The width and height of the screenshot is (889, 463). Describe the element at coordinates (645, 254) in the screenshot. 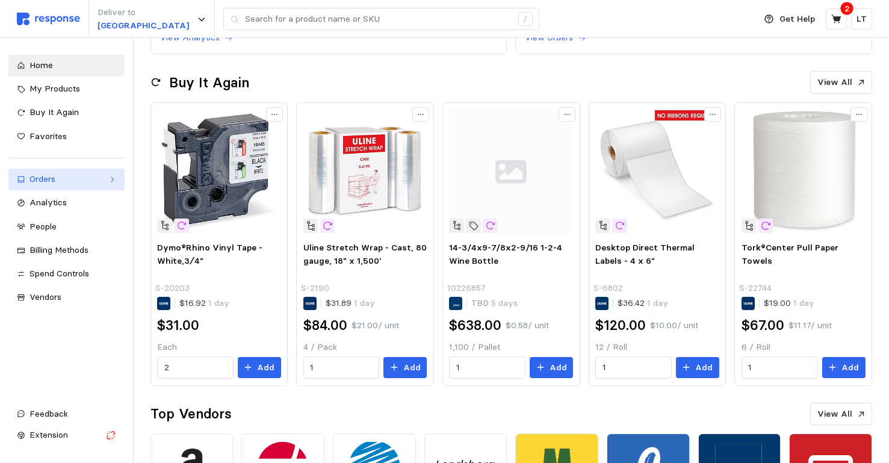

I see `span: Desktop Direct Thermal Labels - 4 x 6"` at that location.